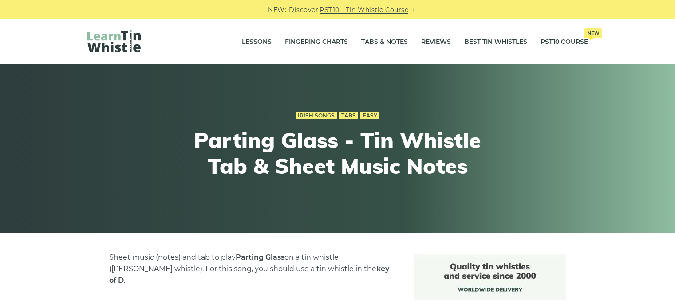 The width and height of the screenshot is (675, 308). Describe the element at coordinates (316, 42) in the screenshot. I see `a: Fingering Charts` at that location.